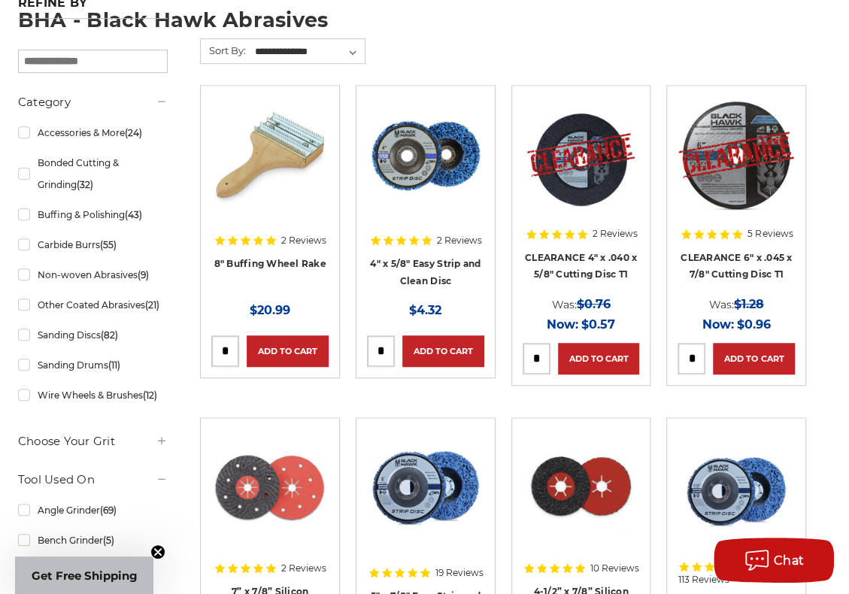 The height and width of the screenshot is (594, 849). What do you see at coordinates (426, 487) in the screenshot?
I see `a: blue clean and strip disc` at bounding box center [426, 487].